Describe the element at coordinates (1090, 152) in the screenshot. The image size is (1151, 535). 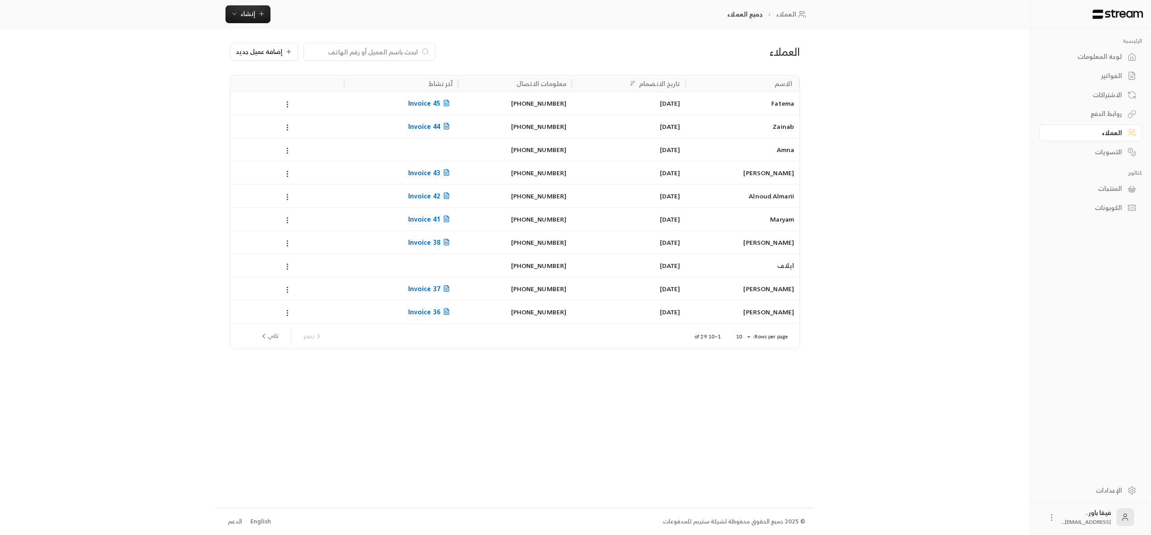
I see `a: التسويات` at that location.